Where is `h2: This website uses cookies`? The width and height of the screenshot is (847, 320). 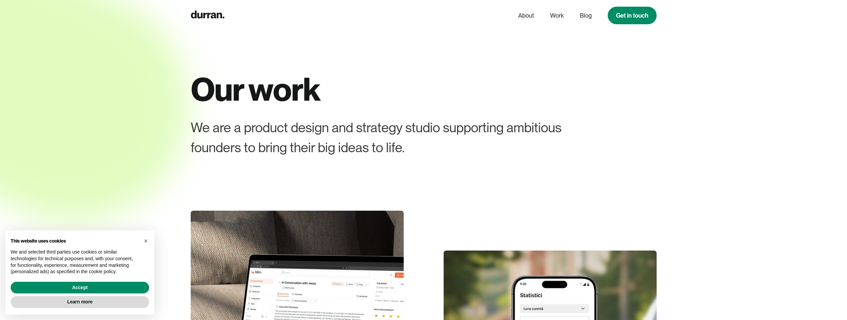 h2: This website uses cookies is located at coordinates (75, 241).